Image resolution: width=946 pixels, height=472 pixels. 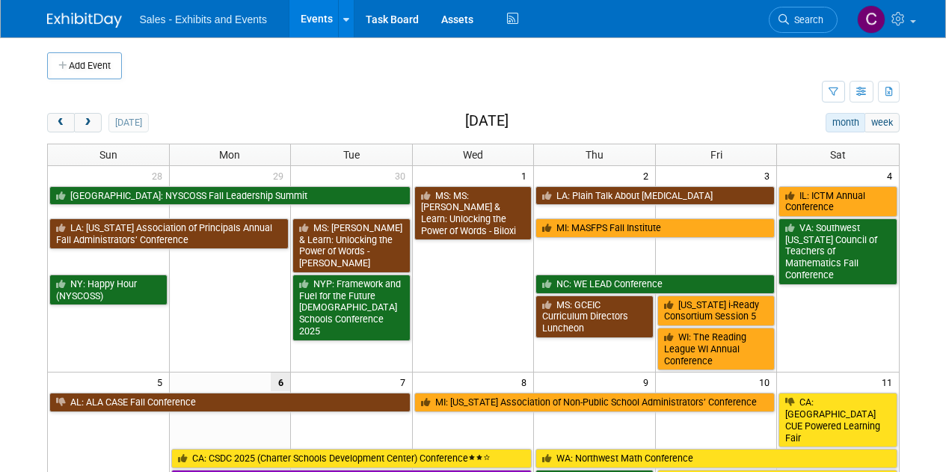 I want to click on span: Sales - Exhibits and Events, so click(x=203, y=19).